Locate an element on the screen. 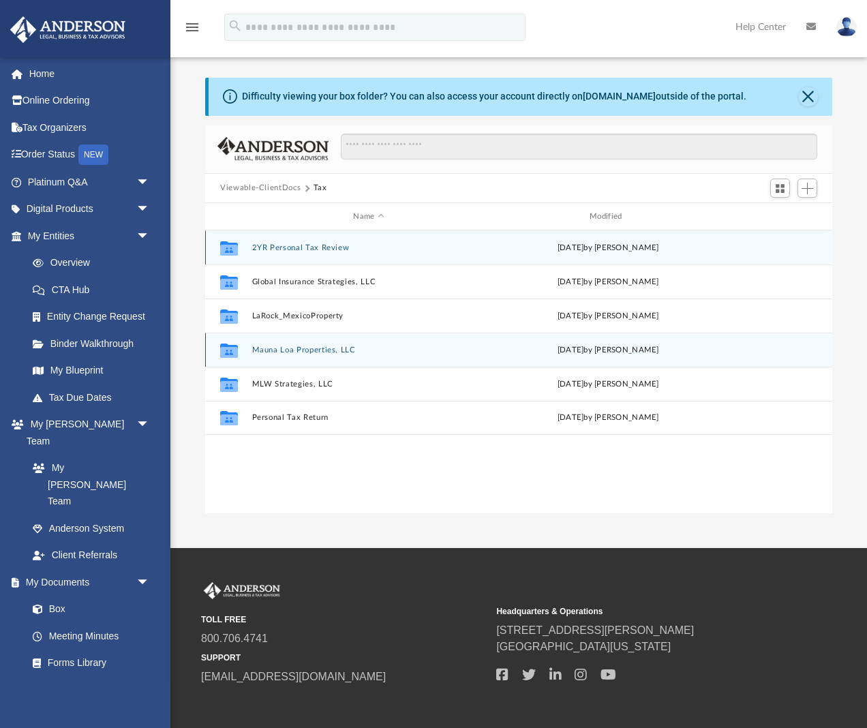 Image resolution: width=867 pixels, height=728 pixels. a: Anderson System is located at coordinates (91, 528).